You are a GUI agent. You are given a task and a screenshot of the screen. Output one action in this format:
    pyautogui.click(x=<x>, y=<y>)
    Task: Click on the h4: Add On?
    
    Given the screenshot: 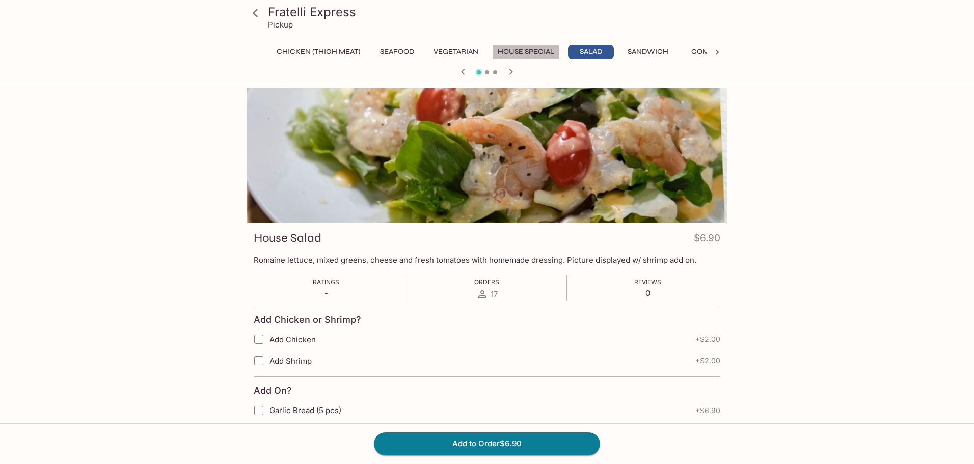 What is the action you would take?
    pyautogui.click(x=273, y=391)
    